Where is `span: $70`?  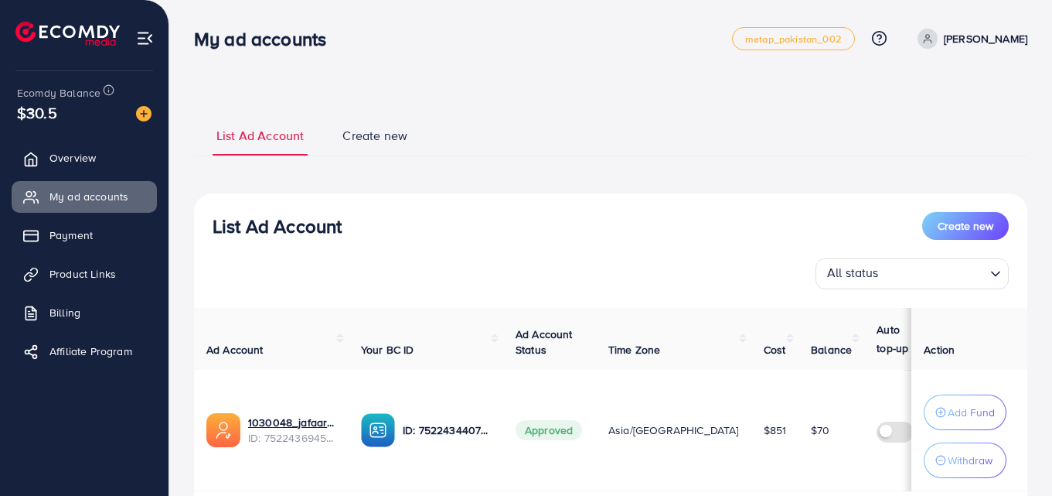 span: $70 is located at coordinates (820, 430).